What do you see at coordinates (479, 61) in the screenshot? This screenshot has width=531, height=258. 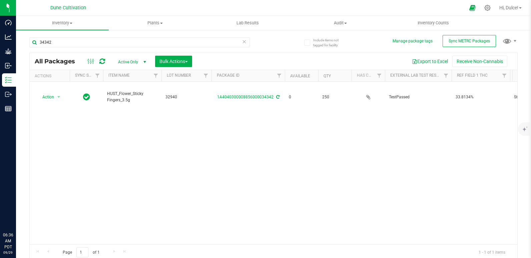 I see `button: Receive Non-Cannabis` at bounding box center [479, 61].